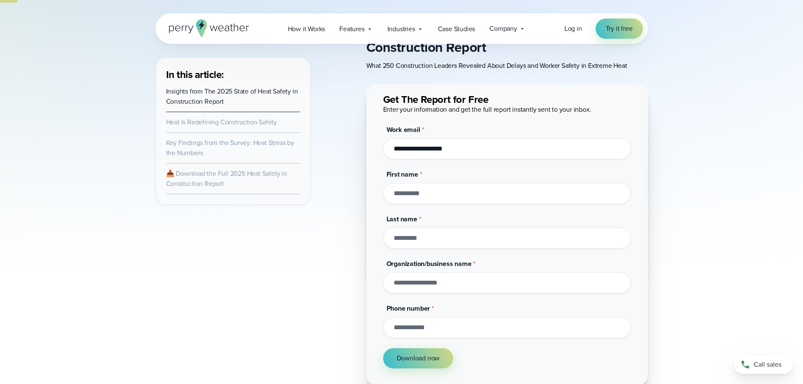  What do you see at coordinates (503, 29) in the screenshot?
I see `span: Company` at bounding box center [503, 29].